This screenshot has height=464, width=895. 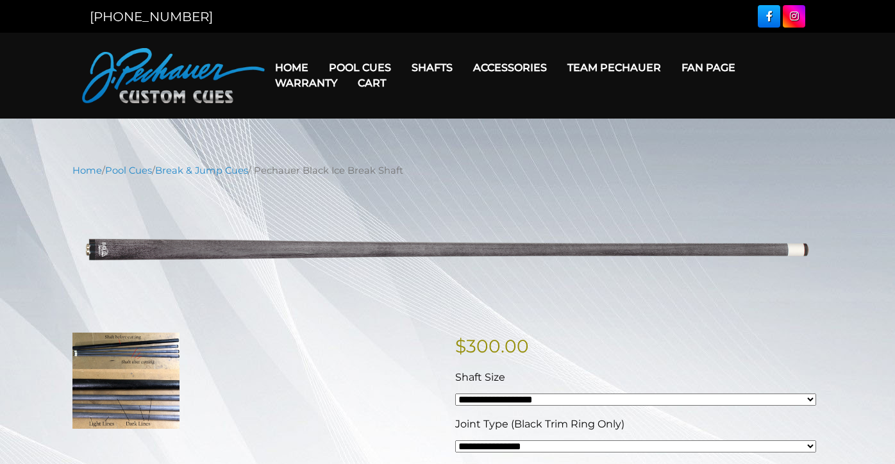 What do you see at coordinates (447, 170) in the screenshot?
I see `nav: Breadcrumb` at bounding box center [447, 170].